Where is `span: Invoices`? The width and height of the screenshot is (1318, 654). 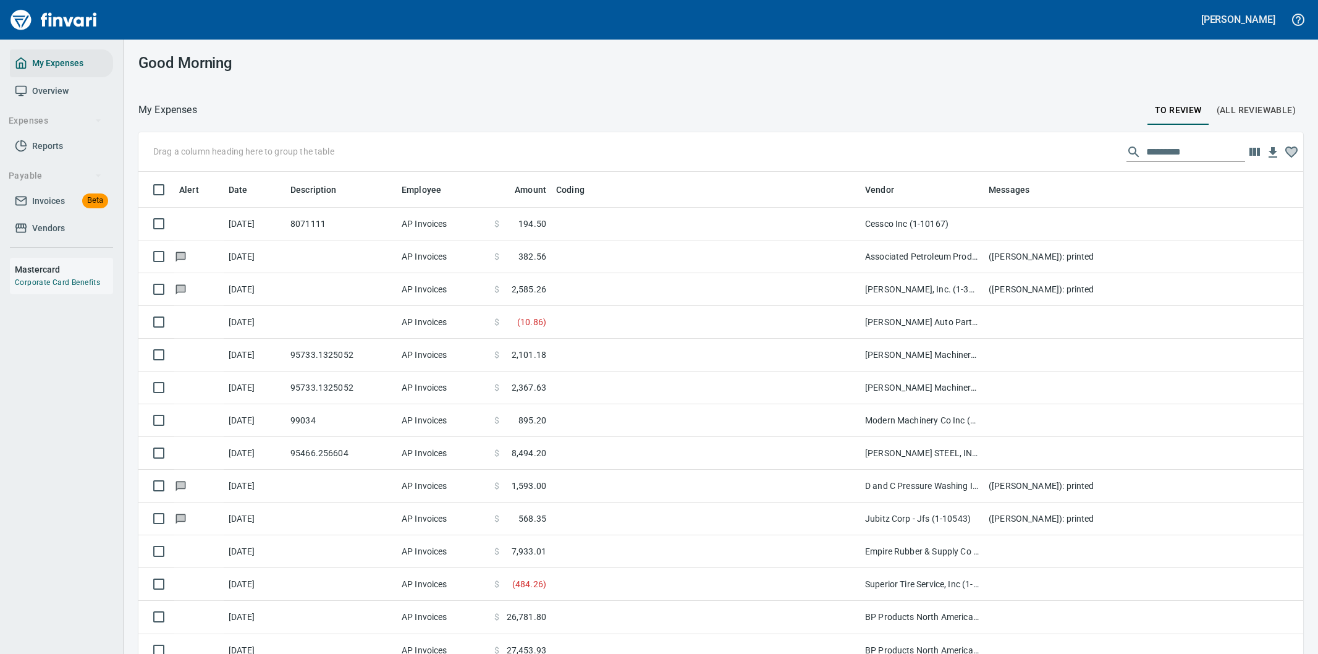
span: Invoices is located at coordinates (48, 201).